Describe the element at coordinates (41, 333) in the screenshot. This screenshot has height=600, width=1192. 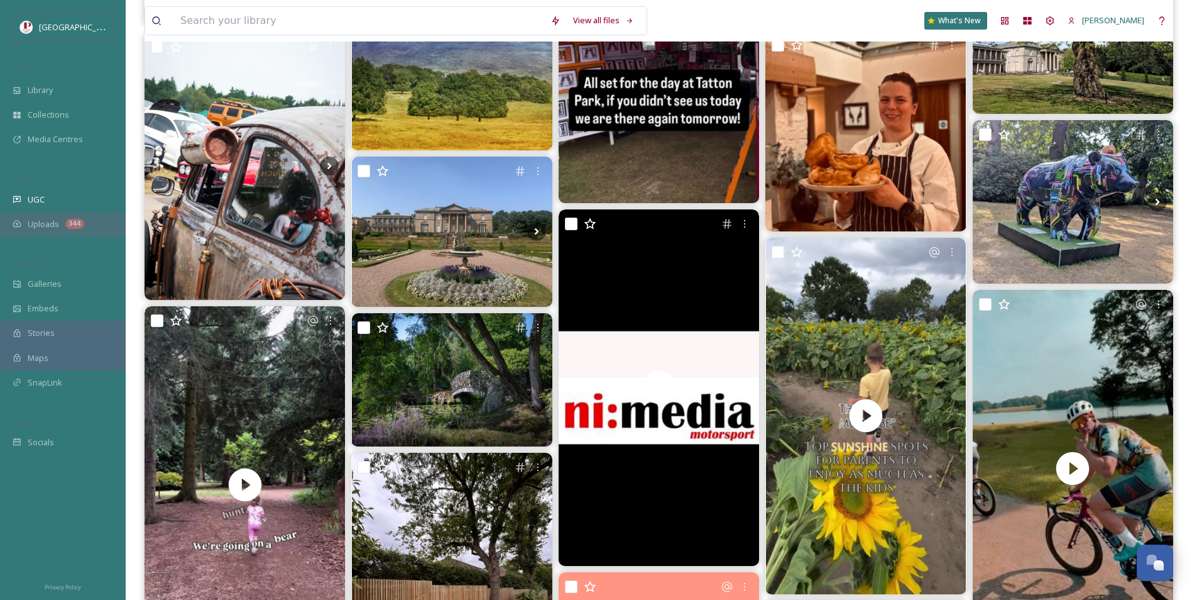
I see `span: Stories` at that location.